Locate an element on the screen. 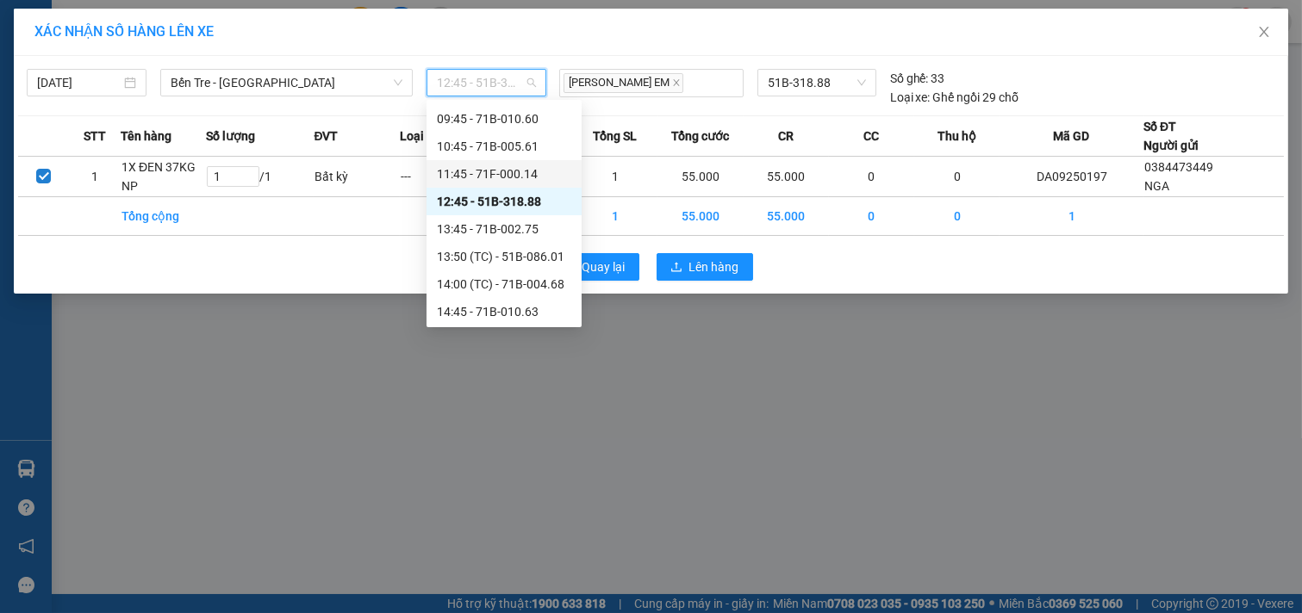  span: 12:45 - 51B-318.88 is located at coordinates (486, 83).